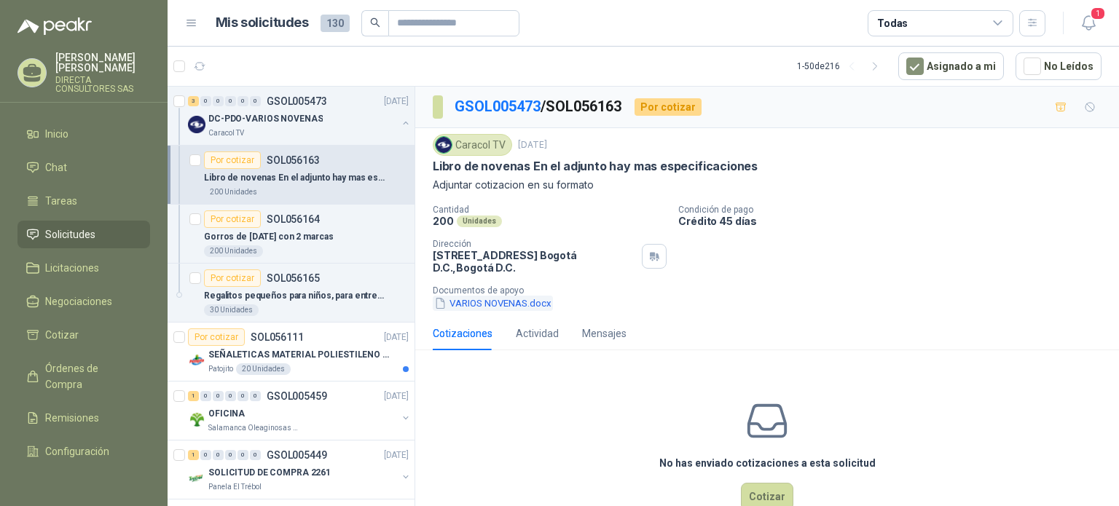  What do you see at coordinates (103, 84) in the screenshot?
I see `p: DIRECTA CONSULTORES SAS` at bounding box center [103, 84].